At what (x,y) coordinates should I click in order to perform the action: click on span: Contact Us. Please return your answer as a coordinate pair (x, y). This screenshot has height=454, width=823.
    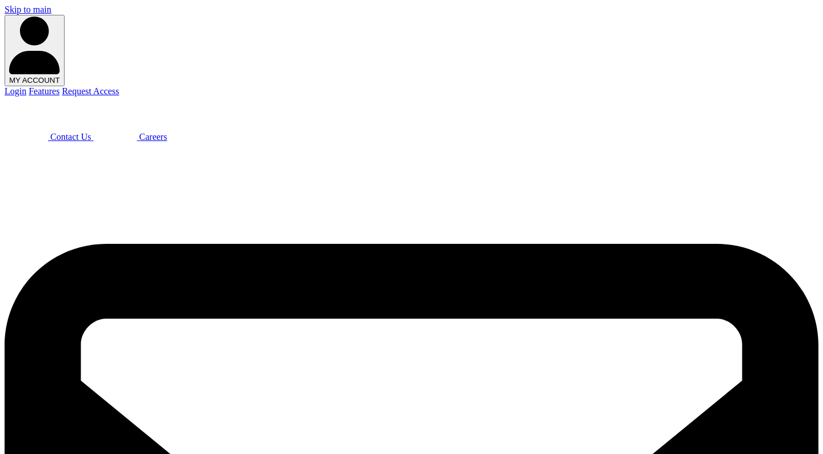
    Looking at the image, I should click on (71, 137).